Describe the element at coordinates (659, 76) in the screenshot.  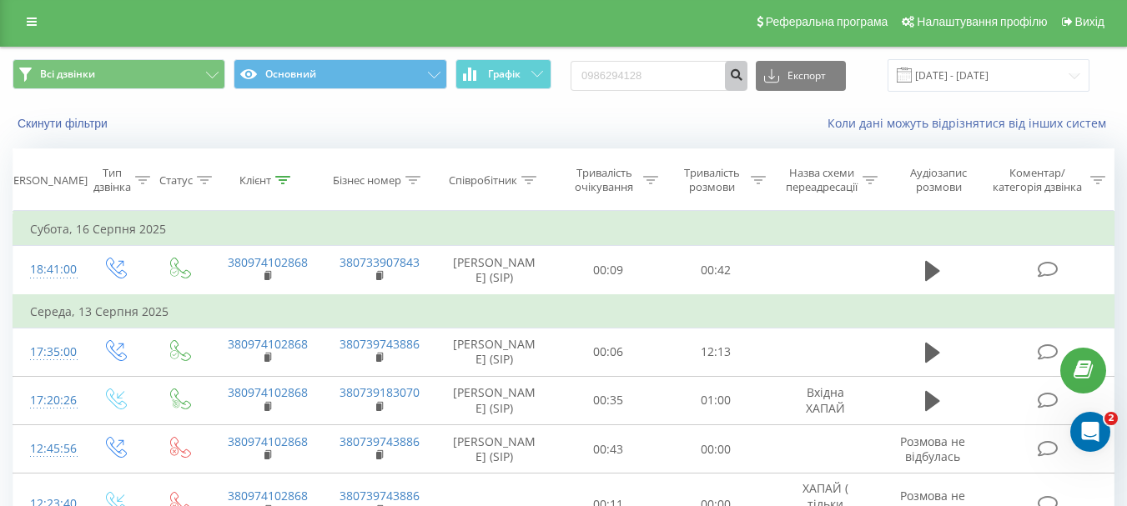
I see `input: Пошук за номером` at that location.